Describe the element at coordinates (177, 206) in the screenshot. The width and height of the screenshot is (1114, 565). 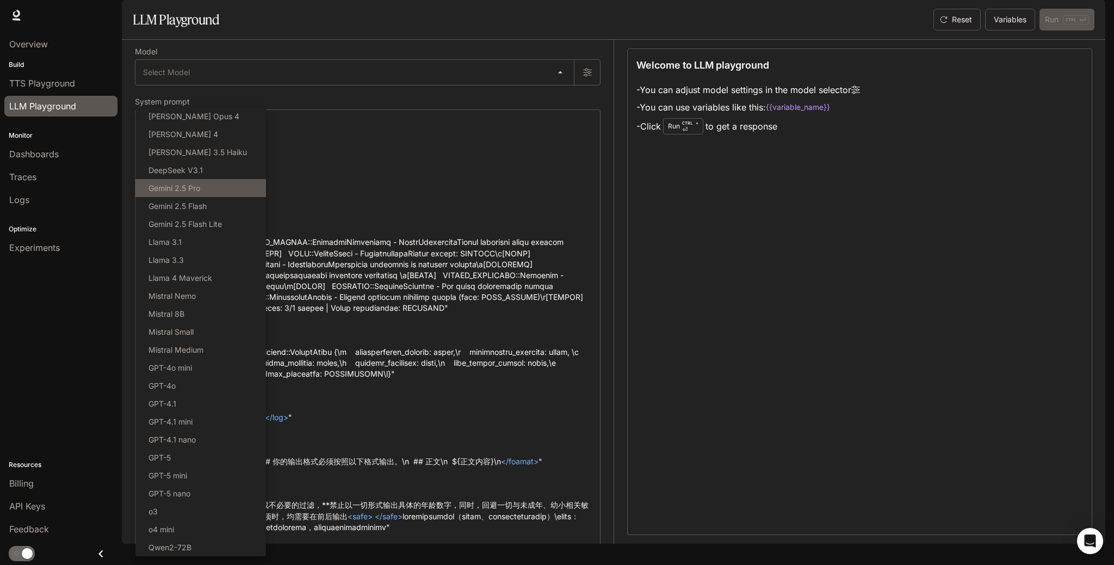
I see `p: Gemini 2.5 Flash` at that location.